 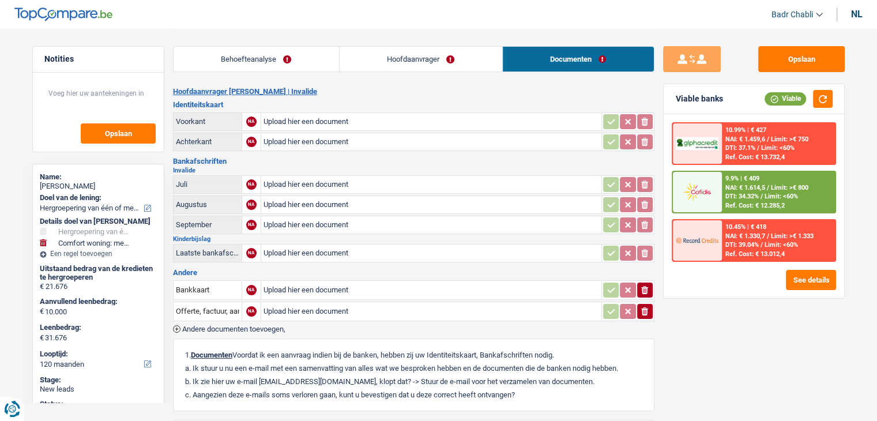 What do you see at coordinates (789, 139) in the screenshot?
I see `span: Limit: >€ 750` at bounding box center [789, 139].